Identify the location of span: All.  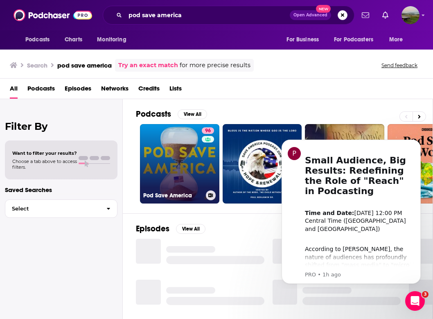
(14, 90).